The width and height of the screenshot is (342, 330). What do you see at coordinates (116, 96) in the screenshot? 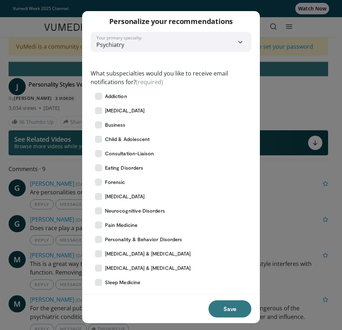
I see `span: Addiction` at bounding box center [116, 96].